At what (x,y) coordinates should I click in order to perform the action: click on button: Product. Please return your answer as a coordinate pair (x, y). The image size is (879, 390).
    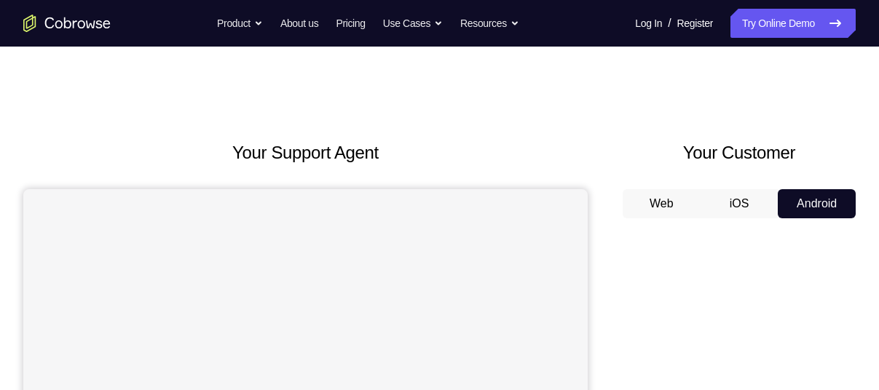
    Looking at the image, I should click on (240, 23).